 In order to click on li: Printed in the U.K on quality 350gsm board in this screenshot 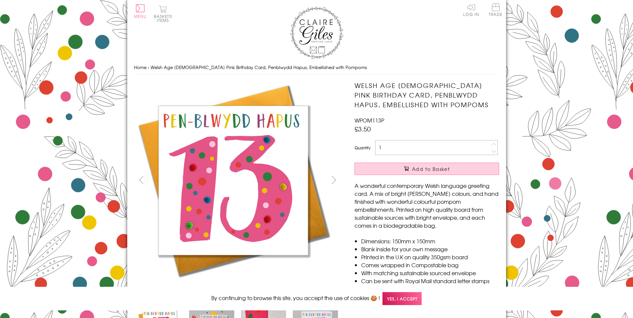, I will do `click(430, 257)`.